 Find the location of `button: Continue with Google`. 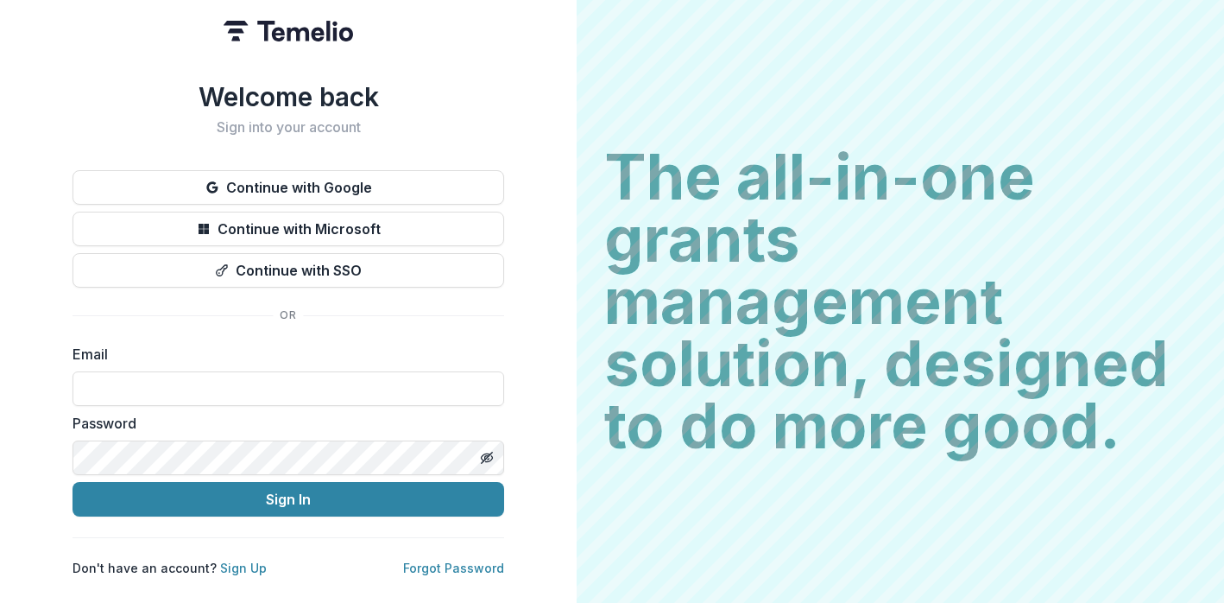

button: Continue with Google is located at coordinates (288, 187).